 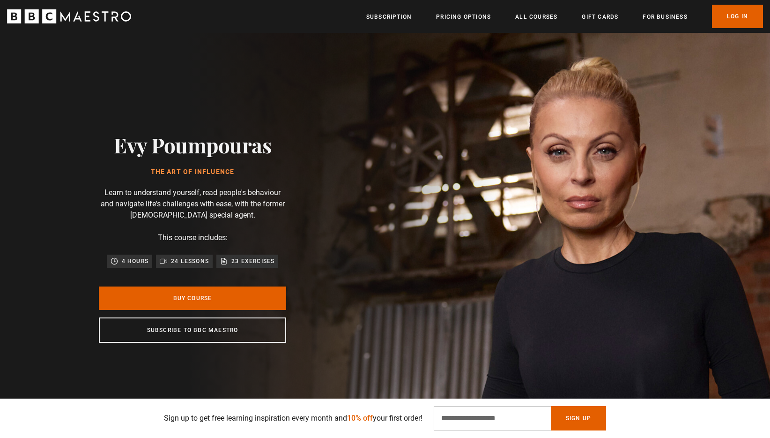 What do you see at coordinates (537, 17) in the screenshot?
I see `a: All Courses` at bounding box center [537, 17].